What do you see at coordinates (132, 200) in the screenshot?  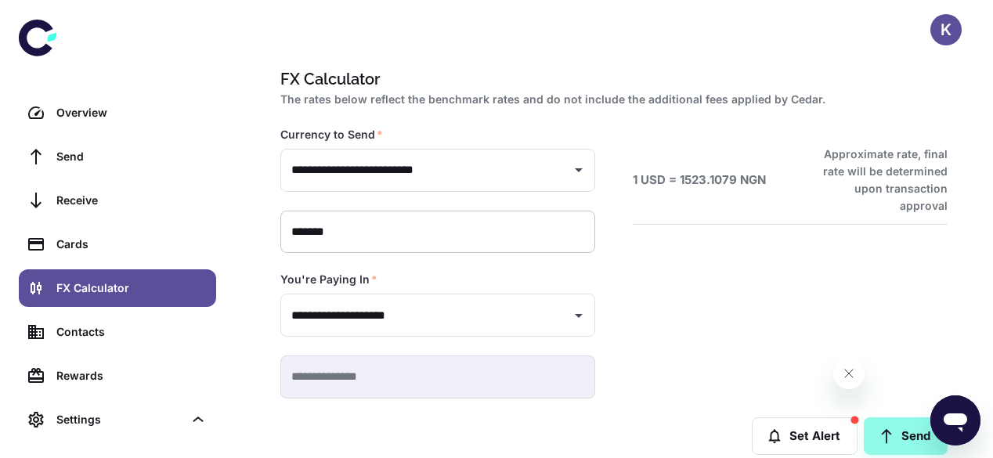 I see `div: Receive` at bounding box center [132, 200].